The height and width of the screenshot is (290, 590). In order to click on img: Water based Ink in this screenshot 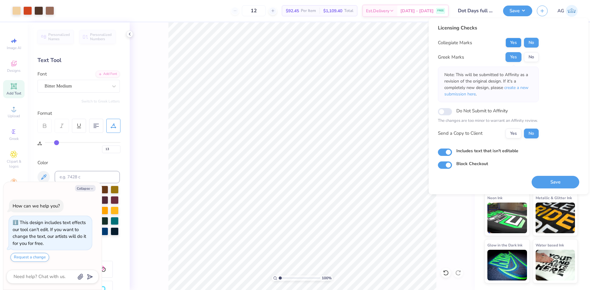, I will do `click(555, 265)`.